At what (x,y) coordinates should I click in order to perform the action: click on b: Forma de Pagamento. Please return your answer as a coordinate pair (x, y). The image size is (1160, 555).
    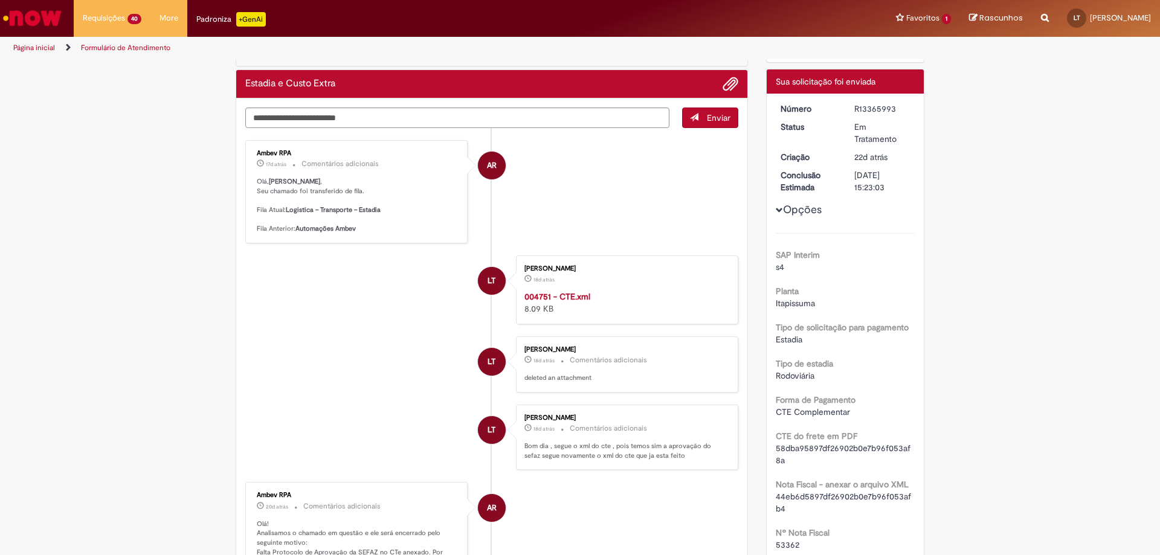
    Looking at the image, I should click on (815, 400).